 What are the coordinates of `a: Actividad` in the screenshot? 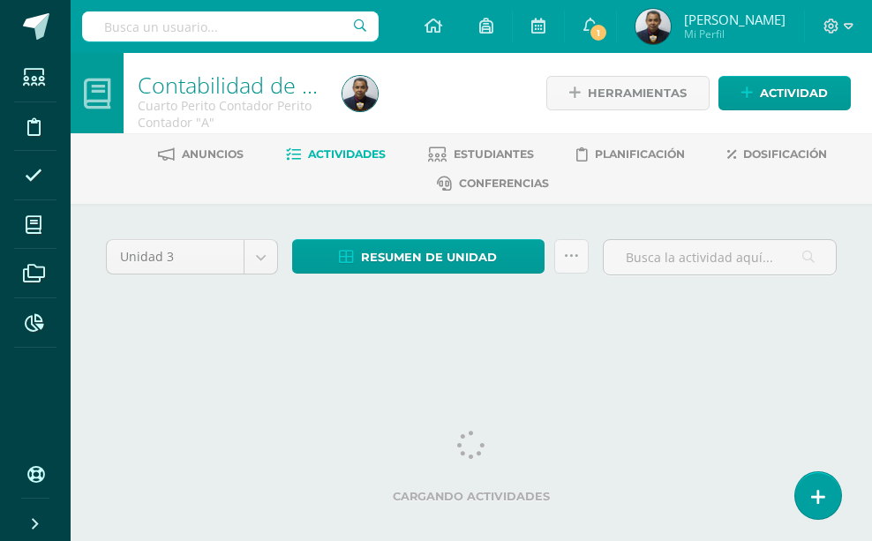 It's located at (784, 93).